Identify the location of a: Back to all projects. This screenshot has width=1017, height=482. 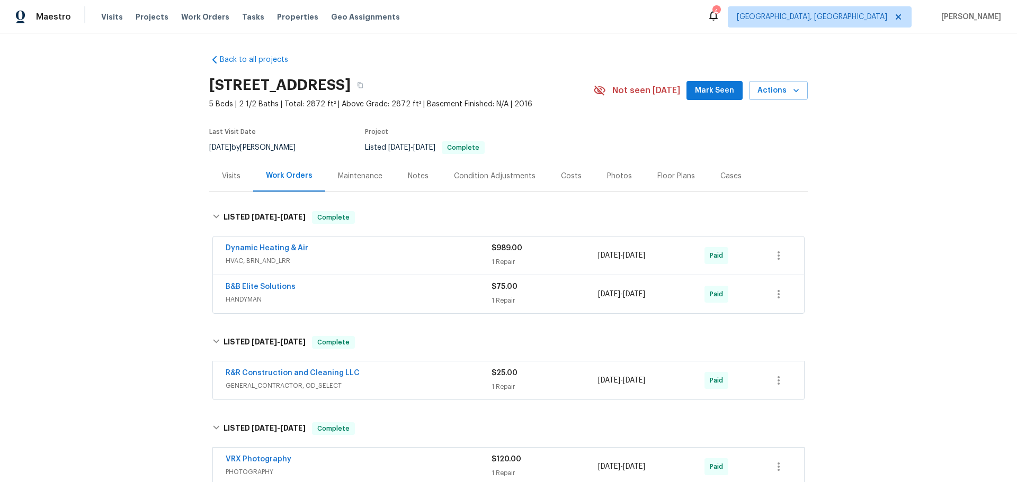
(260, 60).